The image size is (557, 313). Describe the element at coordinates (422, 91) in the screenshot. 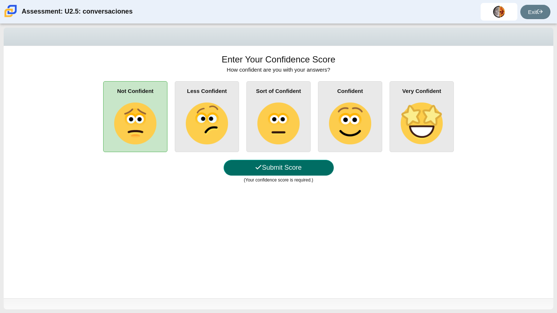

I see `b: Very Confident` at that location.